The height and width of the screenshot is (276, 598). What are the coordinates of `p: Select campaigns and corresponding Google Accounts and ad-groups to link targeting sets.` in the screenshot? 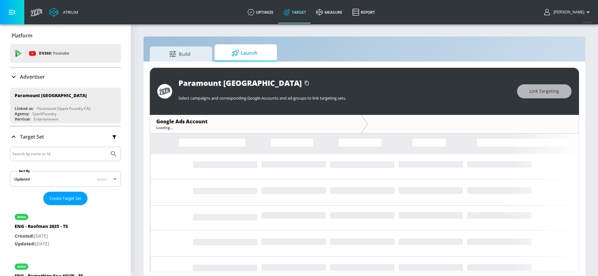 It's located at (345, 98).